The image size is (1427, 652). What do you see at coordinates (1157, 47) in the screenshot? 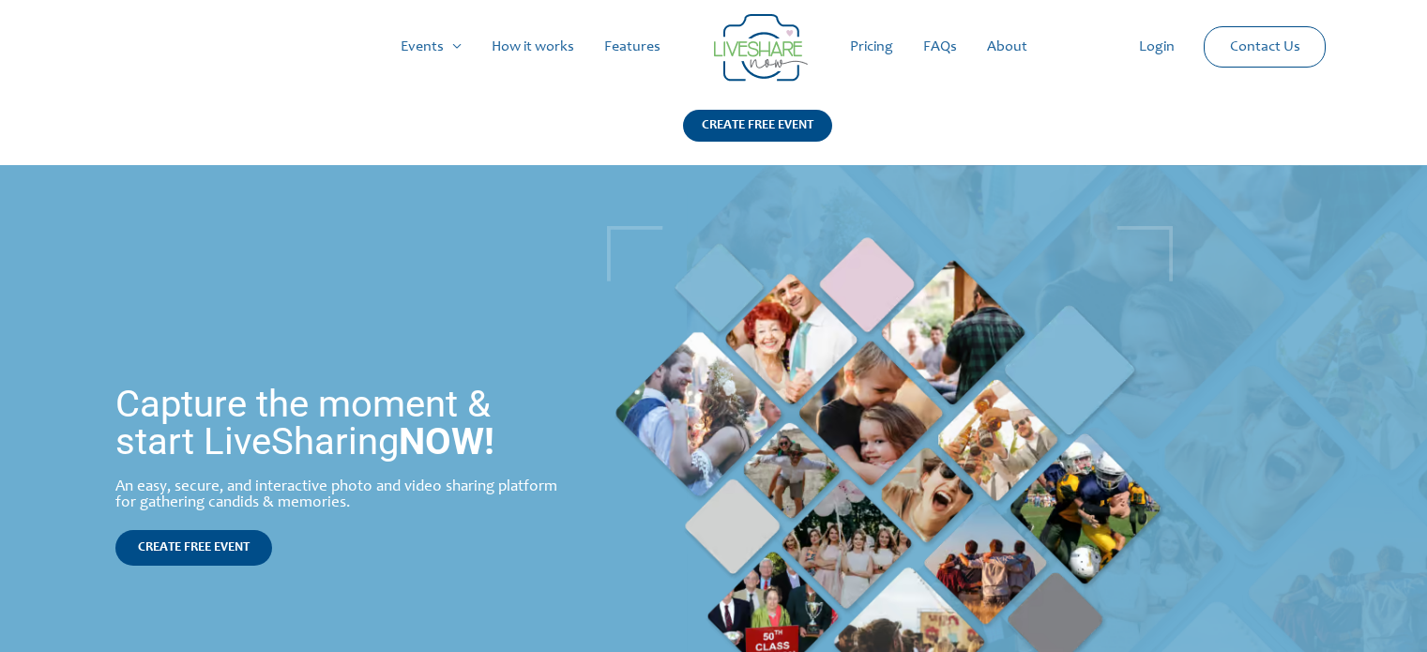
I see `a: Login` at bounding box center [1157, 47].